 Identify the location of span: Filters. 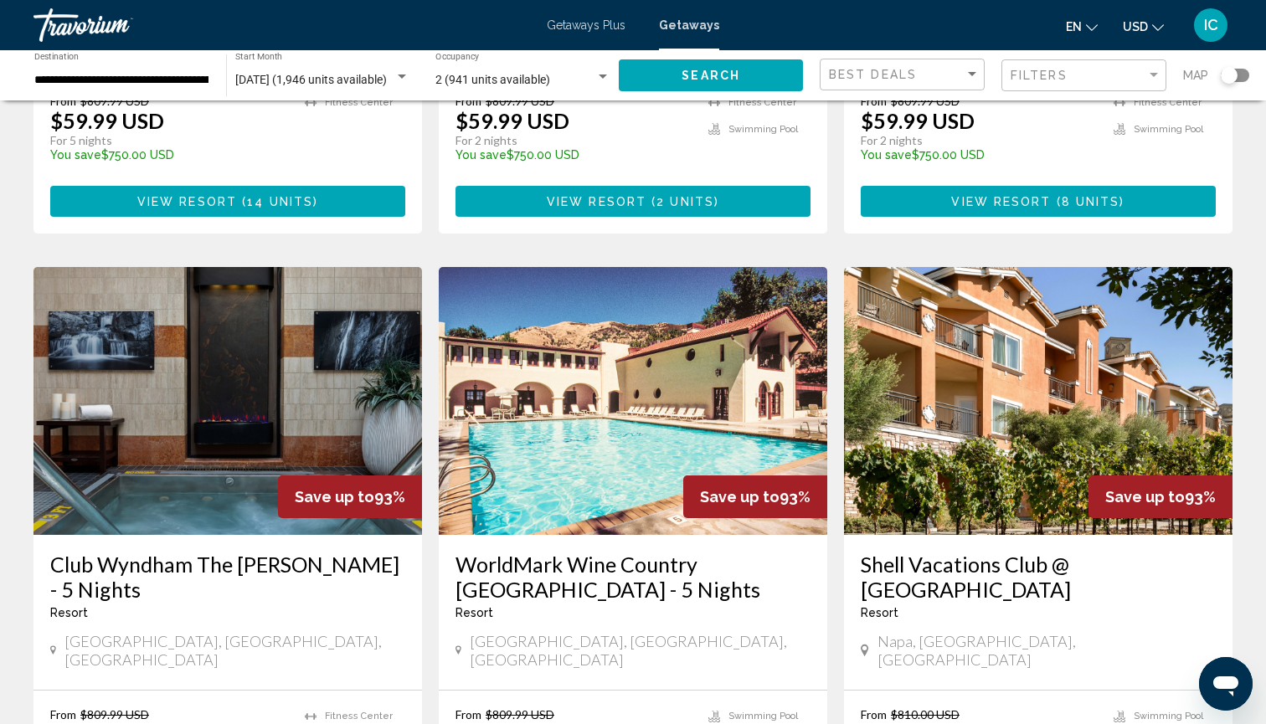
(1039, 75).